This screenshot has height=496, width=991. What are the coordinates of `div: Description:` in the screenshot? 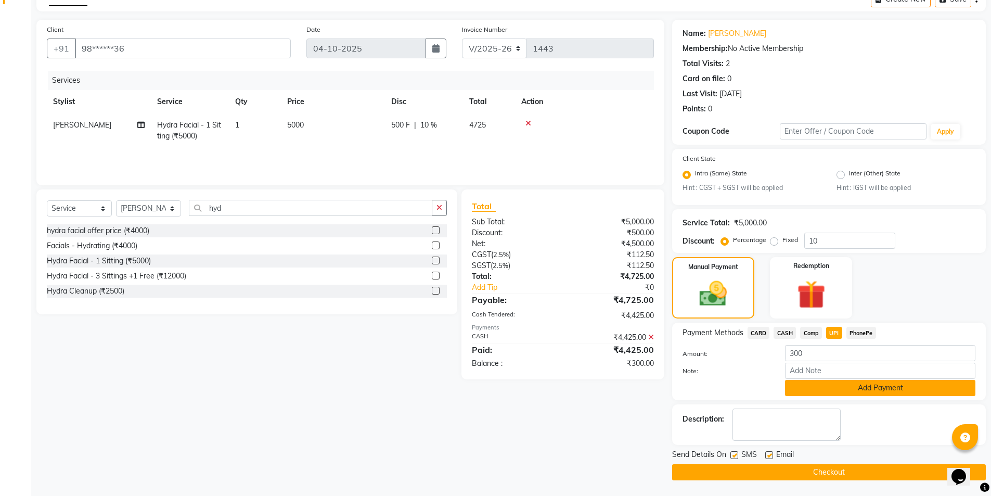 It's located at (704, 419).